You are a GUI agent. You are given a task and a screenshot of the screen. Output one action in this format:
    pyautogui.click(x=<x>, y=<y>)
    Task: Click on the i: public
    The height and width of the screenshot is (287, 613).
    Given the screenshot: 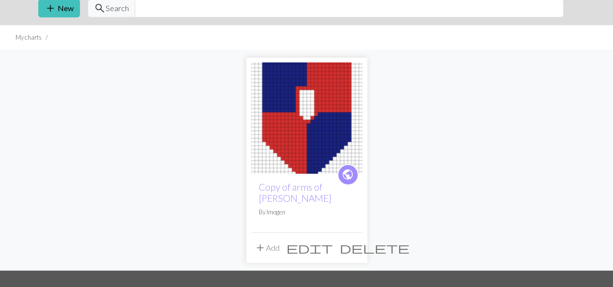 What is the action you would take?
    pyautogui.click(x=347, y=175)
    